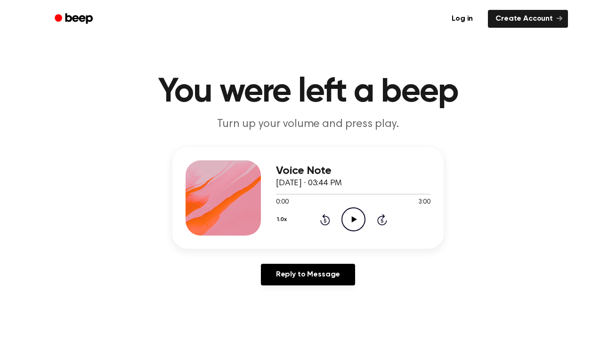  Describe the element at coordinates (308, 92) in the screenshot. I see `h1: You were left a beep` at that location.